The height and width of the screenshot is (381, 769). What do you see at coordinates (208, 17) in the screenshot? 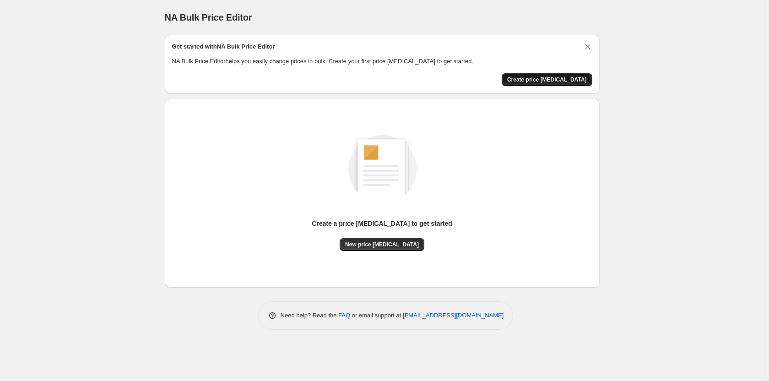
I see `span: NA Bulk Price Editor` at bounding box center [208, 17].